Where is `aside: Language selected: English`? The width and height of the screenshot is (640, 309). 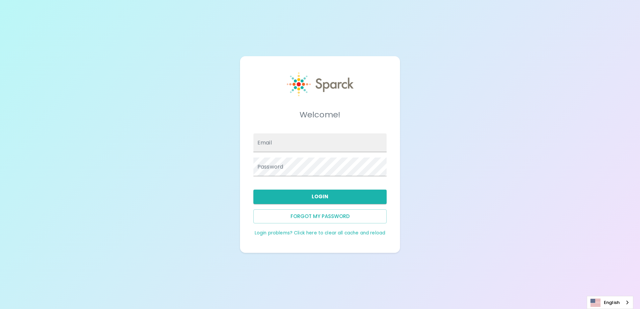
aside: Language selected: English is located at coordinates (610, 302).